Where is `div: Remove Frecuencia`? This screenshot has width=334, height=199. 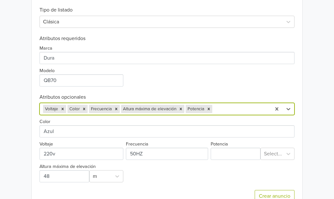 div: Remove Frecuencia is located at coordinates (116, 109).